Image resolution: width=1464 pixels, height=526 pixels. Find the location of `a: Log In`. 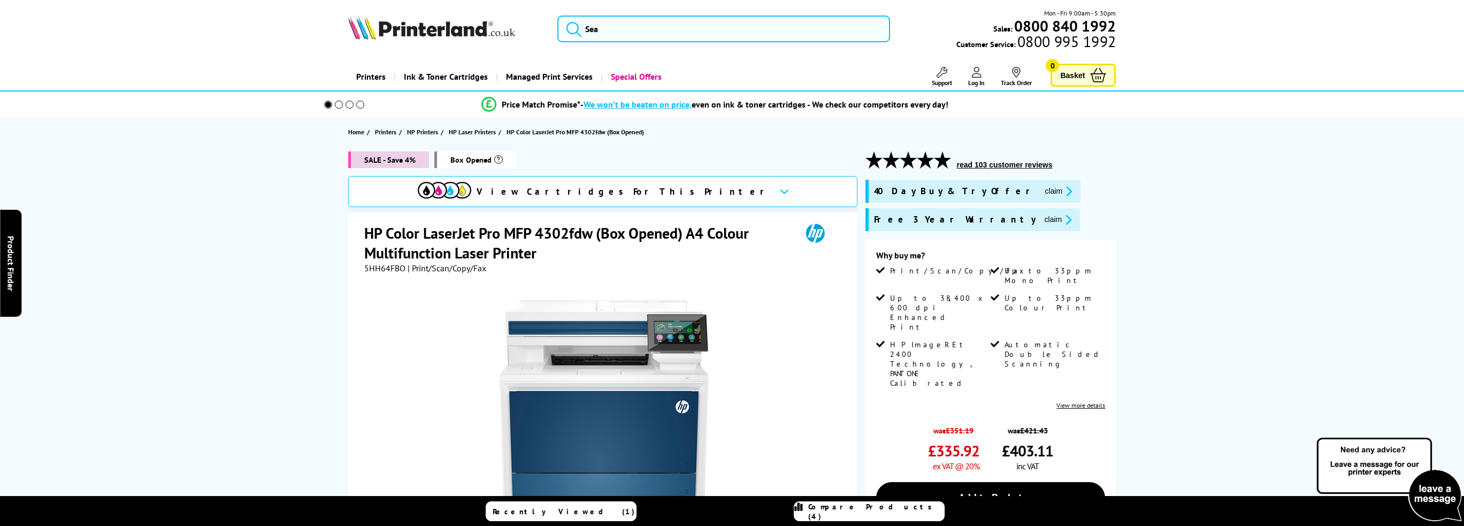

a: Log In is located at coordinates (976, 77).